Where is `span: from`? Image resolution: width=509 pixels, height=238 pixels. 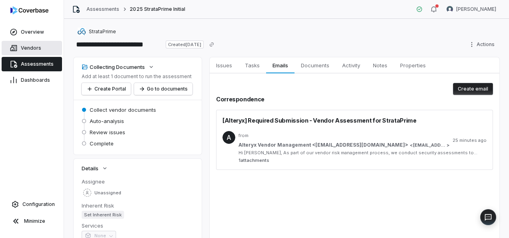 span: from is located at coordinates (243, 135).